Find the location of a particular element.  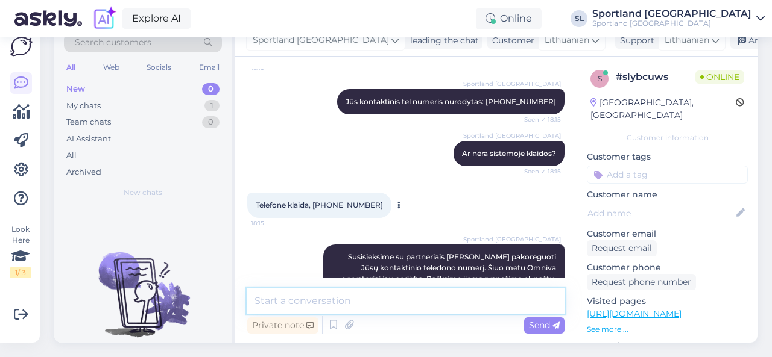

div: Team chats is located at coordinates (89, 122).